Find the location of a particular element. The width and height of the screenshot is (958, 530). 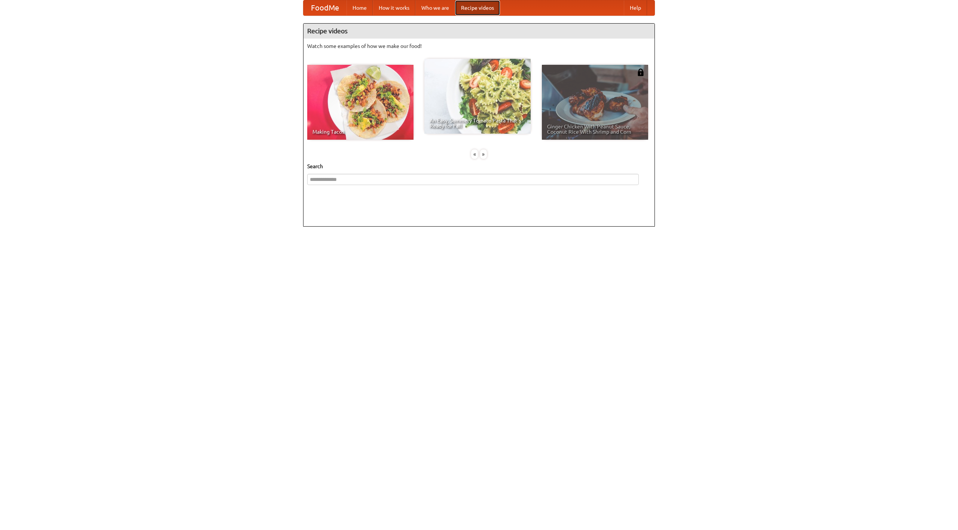

span: Making Tacos is located at coordinates (361, 132).